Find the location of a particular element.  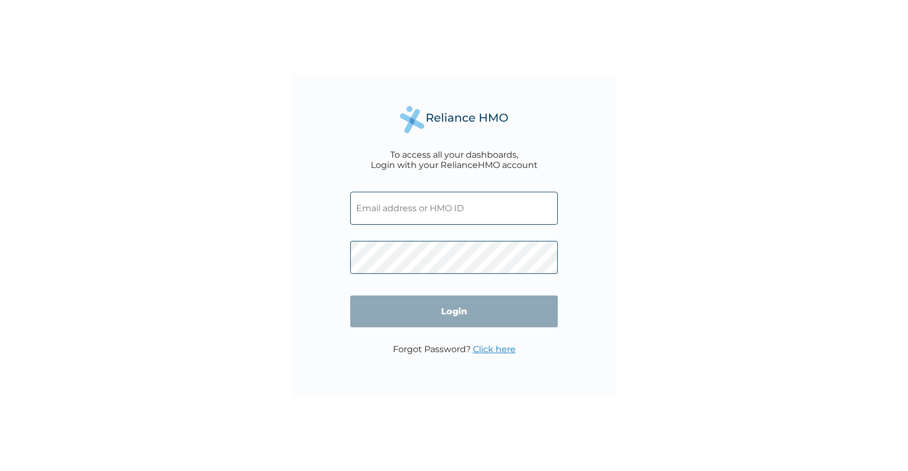

input: Email address or HMO ID is located at coordinates (454, 208).